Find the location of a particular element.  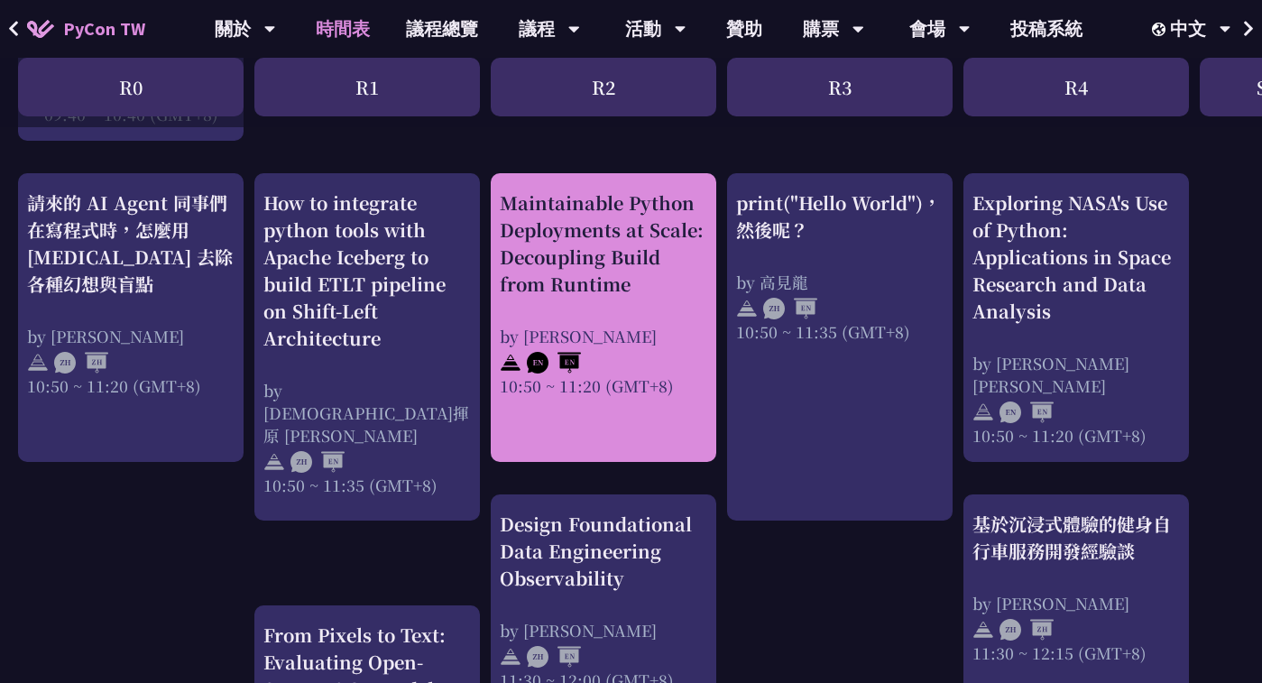

div: 基於沉浸式體驗的健身自行車服務開發經驗談 is located at coordinates (1076, 537).